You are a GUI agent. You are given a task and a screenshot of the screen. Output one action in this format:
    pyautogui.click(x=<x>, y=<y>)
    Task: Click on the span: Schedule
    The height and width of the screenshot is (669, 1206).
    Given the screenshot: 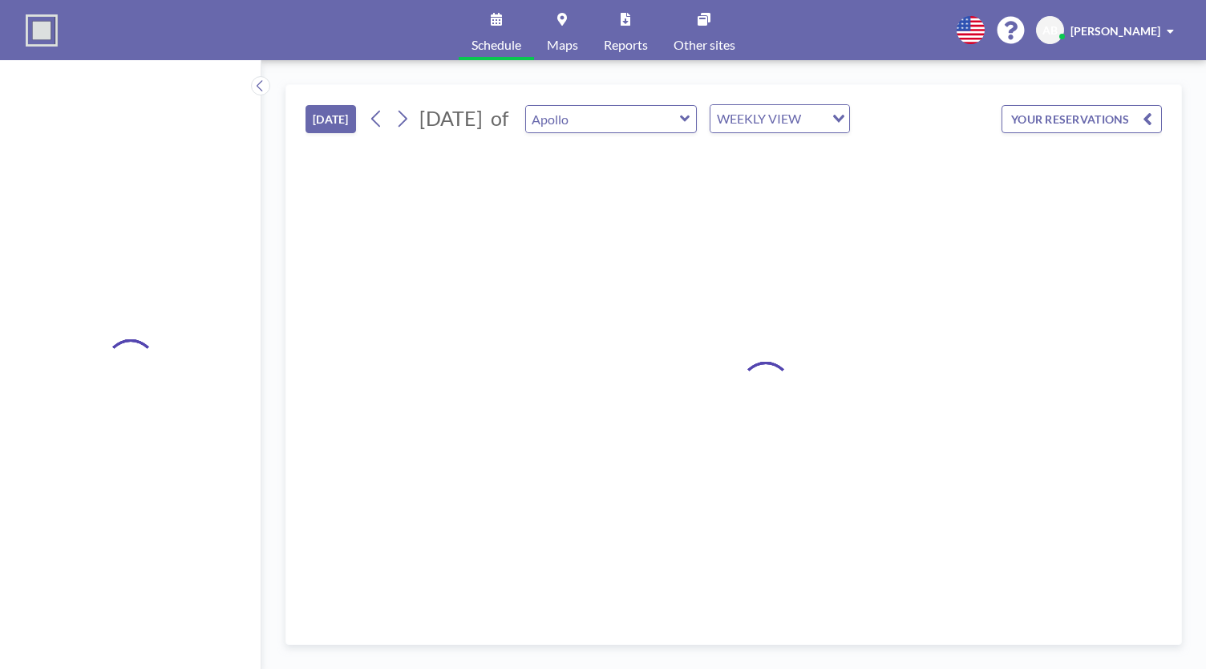 What is the action you would take?
    pyautogui.click(x=496, y=45)
    